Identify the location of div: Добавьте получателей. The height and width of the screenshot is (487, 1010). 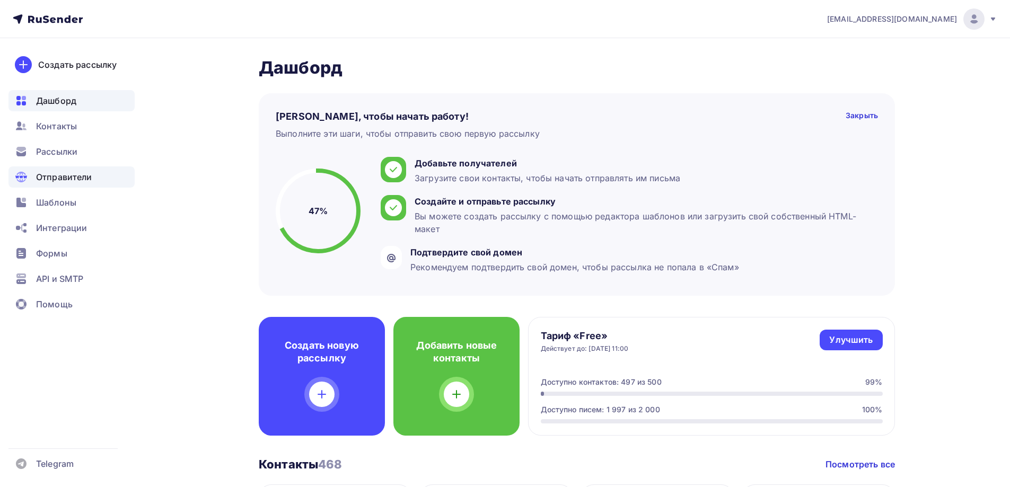
(547, 163).